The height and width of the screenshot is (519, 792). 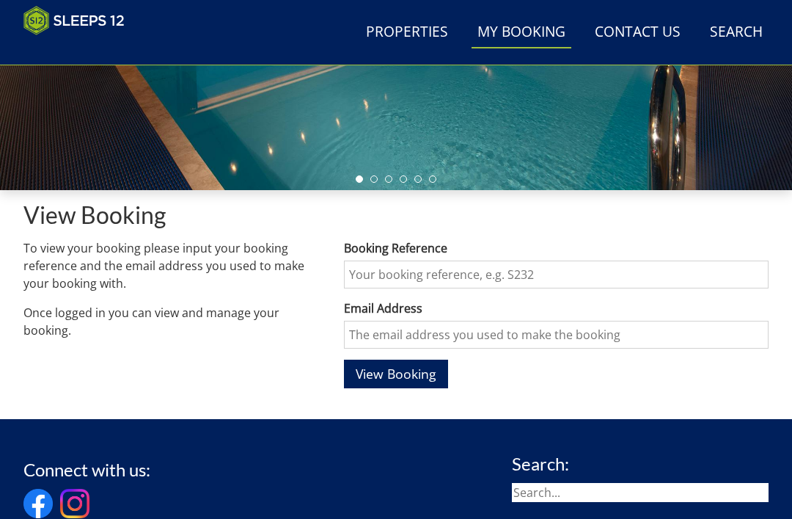 What do you see at coordinates (74, 21) in the screenshot?
I see `img: Sleeps 12` at bounding box center [74, 21].